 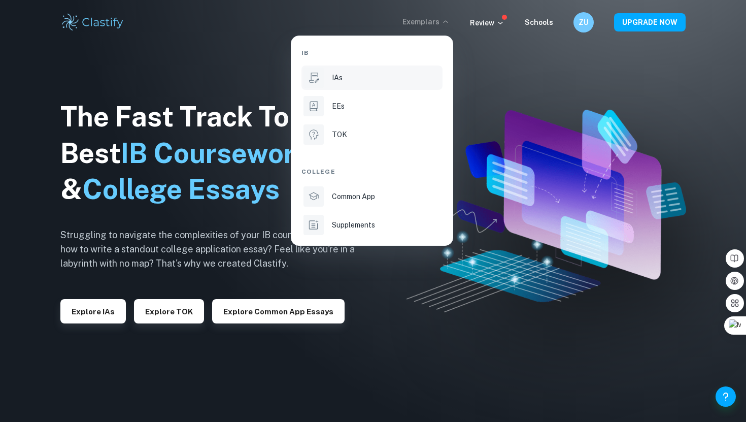 What do you see at coordinates (372, 225) in the screenshot?
I see `a: Supplements` at bounding box center [372, 225].